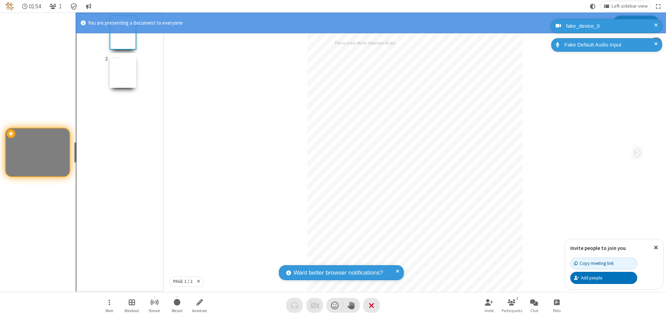  Describe the element at coordinates (107, 70) in the screenshot. I see `span: 2` at that location.